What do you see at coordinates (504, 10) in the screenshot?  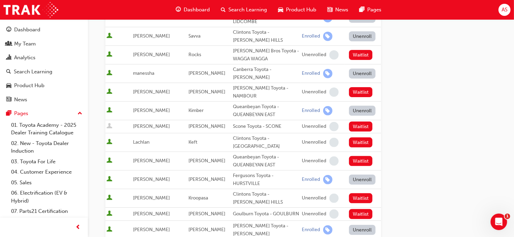 I see `span: AS` at bounding box center [504, 10].